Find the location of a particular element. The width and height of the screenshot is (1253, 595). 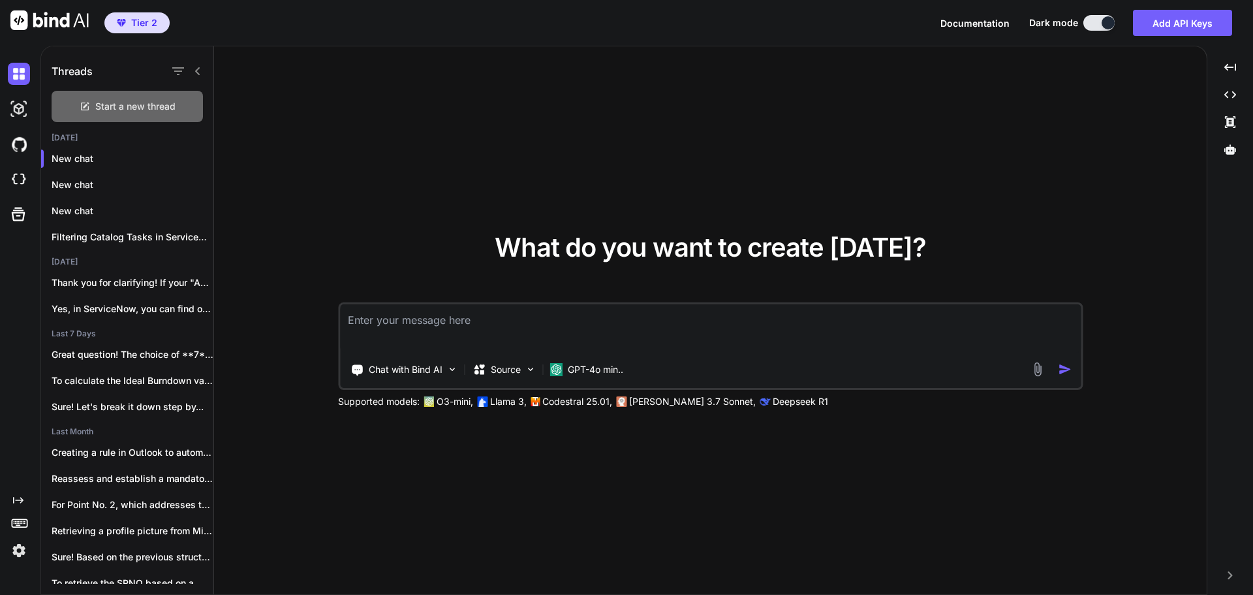

img: githubDark is located at coordinates (19, 144).